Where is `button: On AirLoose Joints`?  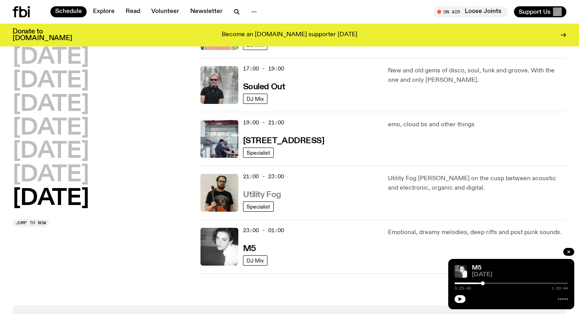 button: On AirLoose Joints is located at coordinates (470, 12).